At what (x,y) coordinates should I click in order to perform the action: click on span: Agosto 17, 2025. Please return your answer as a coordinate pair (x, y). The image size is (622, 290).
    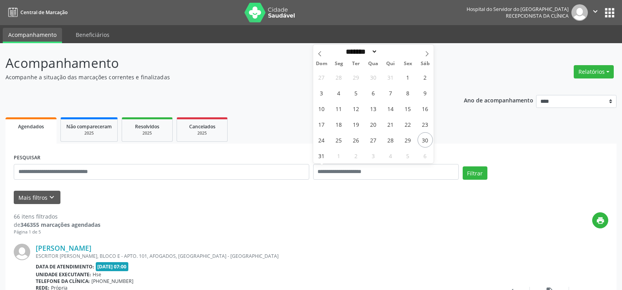
    Looking at the image, I should click on (321, 124).